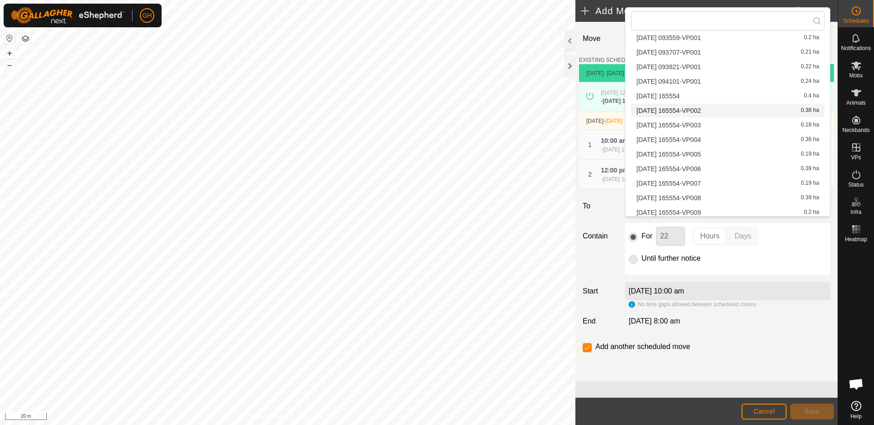 The height and width of the screenshot is (425, 874). Describe the element at coordinates (647, 236) in the screenshot. I see `label: For` at that location.